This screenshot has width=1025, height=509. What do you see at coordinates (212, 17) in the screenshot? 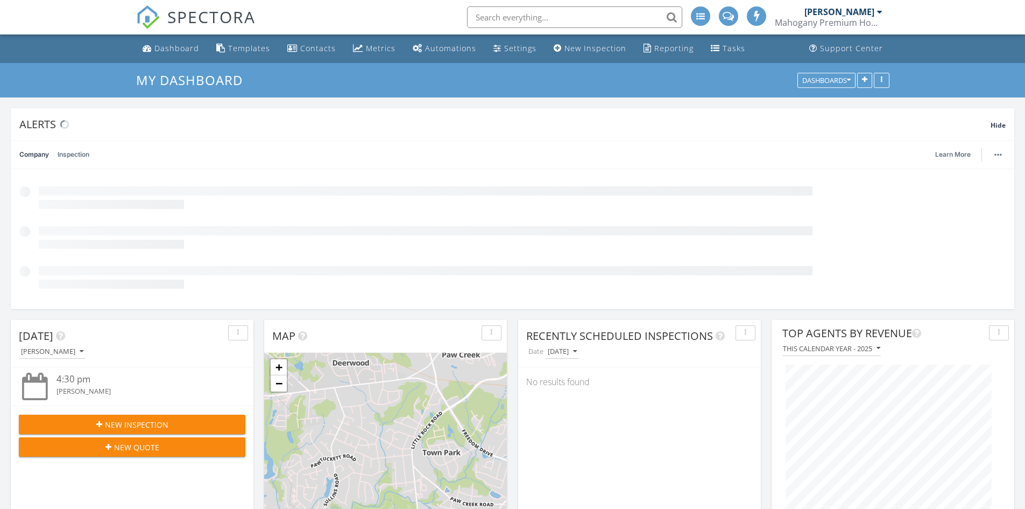
I see `span: SPECTORA` at bounding box center [212, 17].